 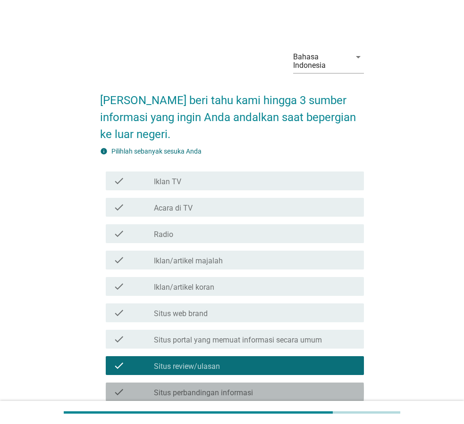 I want to click on label: Situs review/ulasan, so click(x=187, y=367).